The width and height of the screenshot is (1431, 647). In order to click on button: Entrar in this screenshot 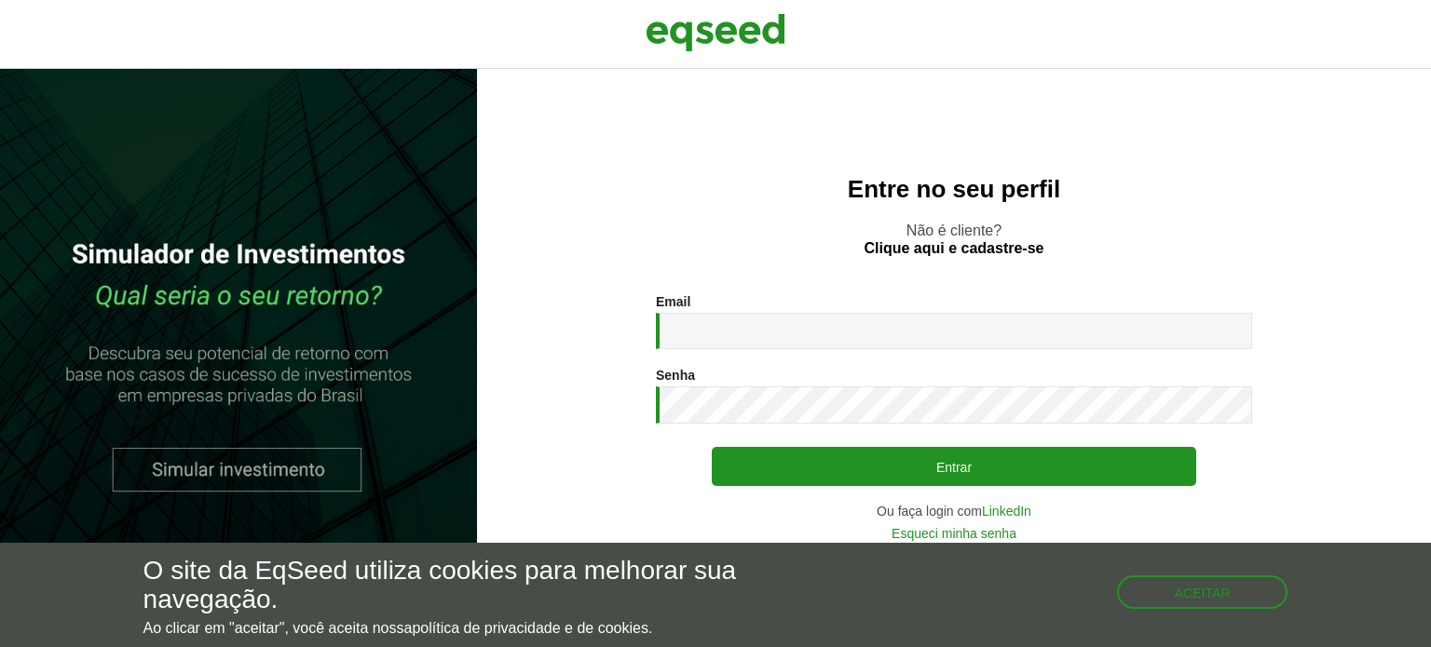, I will do `click(954, 467)`.